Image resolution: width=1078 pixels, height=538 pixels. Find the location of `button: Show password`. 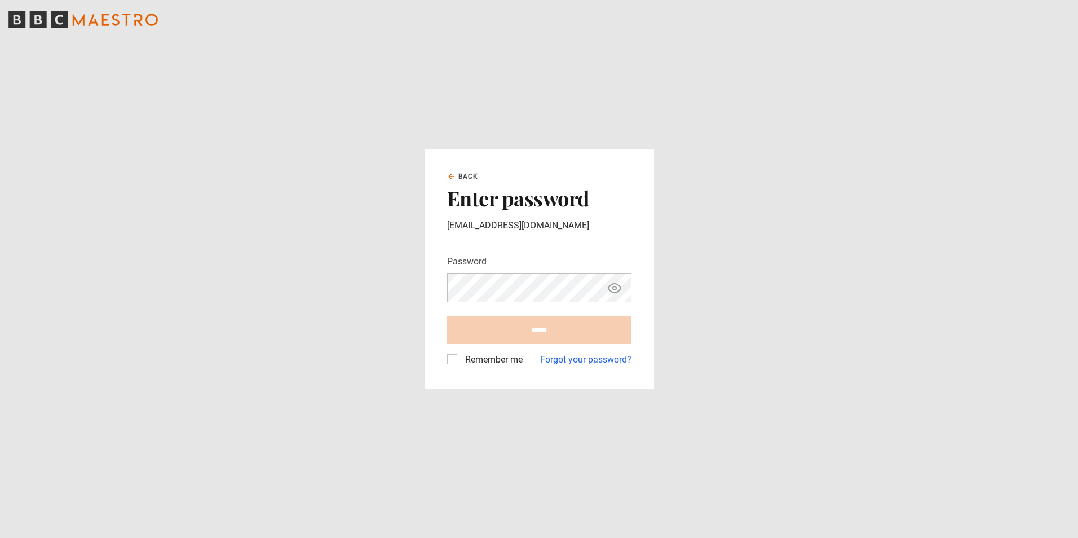

button: Show password is located at coordinates (615, 288).